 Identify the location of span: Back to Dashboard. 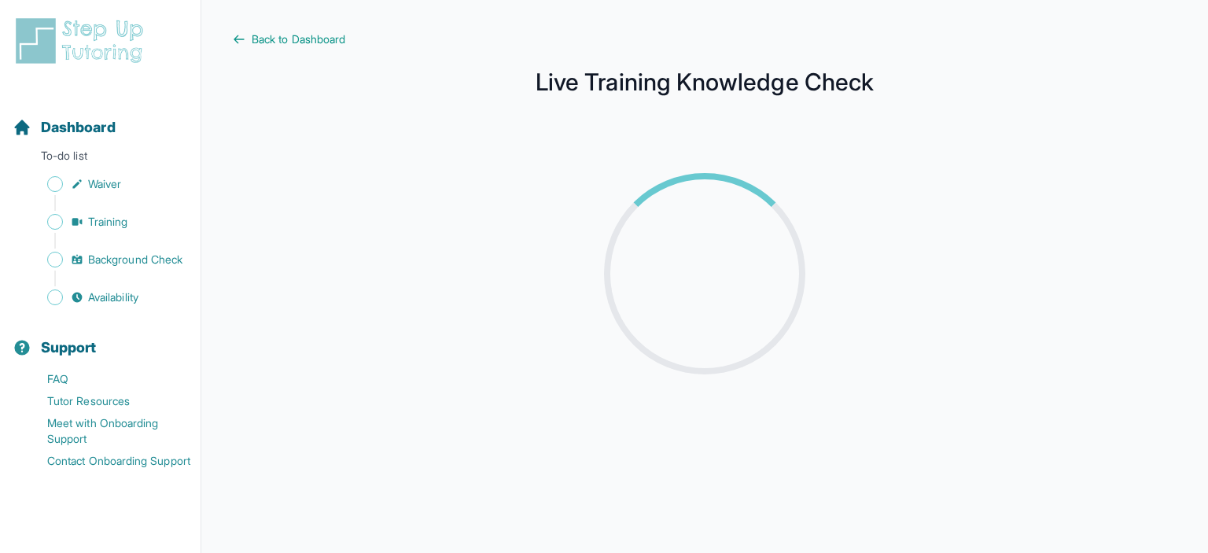
(298, 39).